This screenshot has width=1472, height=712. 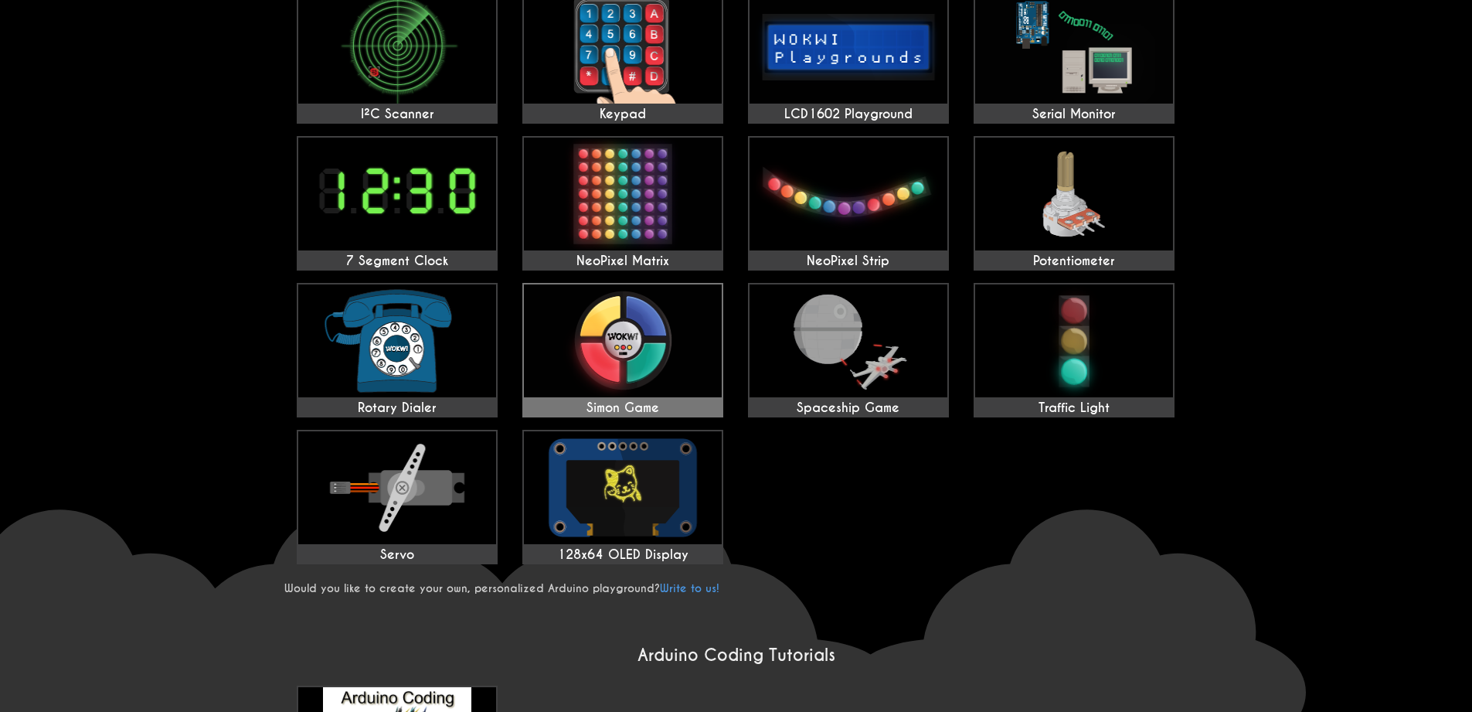 What do you see at coordinates (397, 488) in the screenshot?
I see `img: Servo` at bounding box center [397, 488].